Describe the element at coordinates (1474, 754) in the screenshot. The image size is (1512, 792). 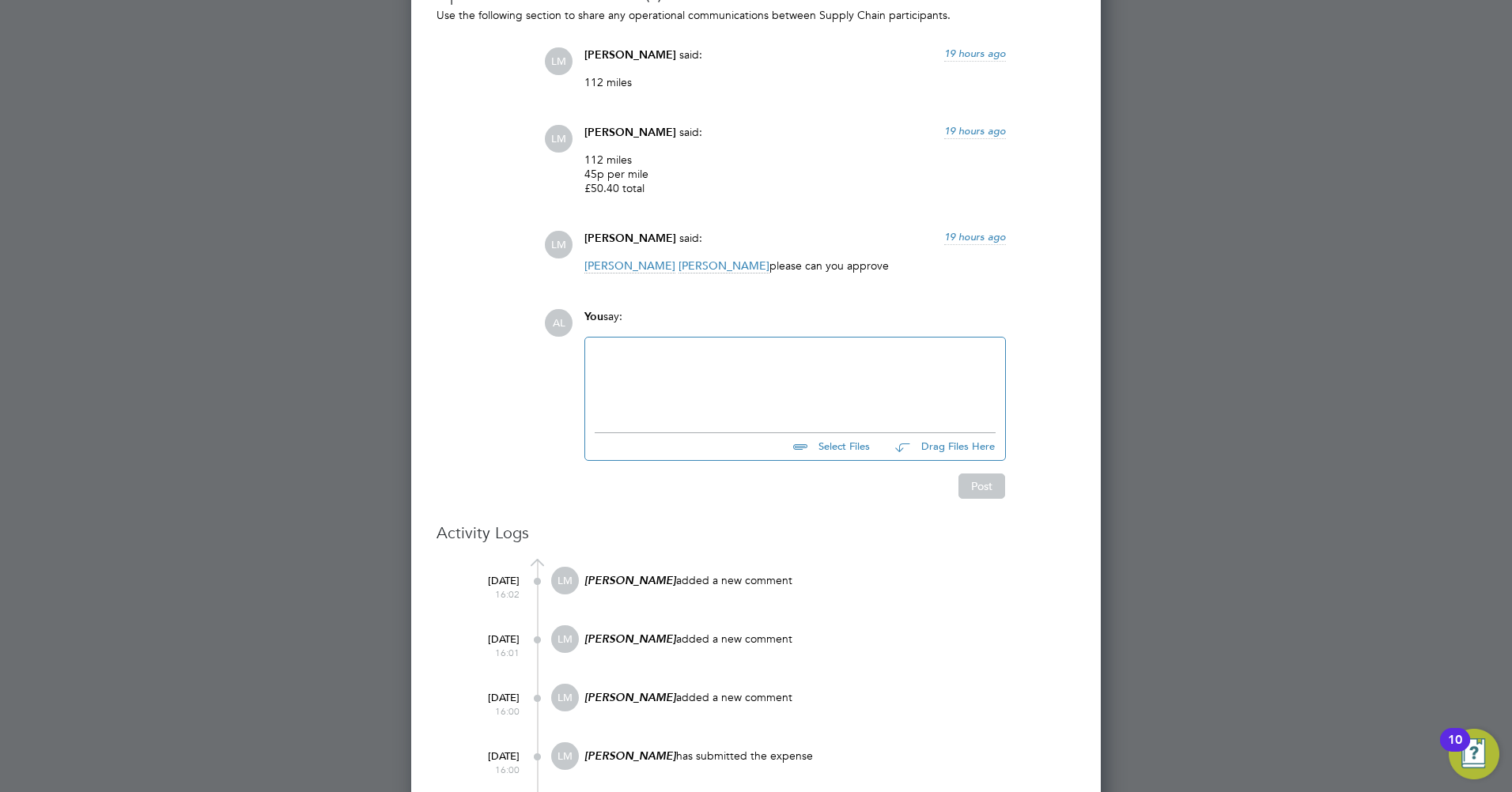
I see `button: Open Resource Center, 10 new notifications` at that location.